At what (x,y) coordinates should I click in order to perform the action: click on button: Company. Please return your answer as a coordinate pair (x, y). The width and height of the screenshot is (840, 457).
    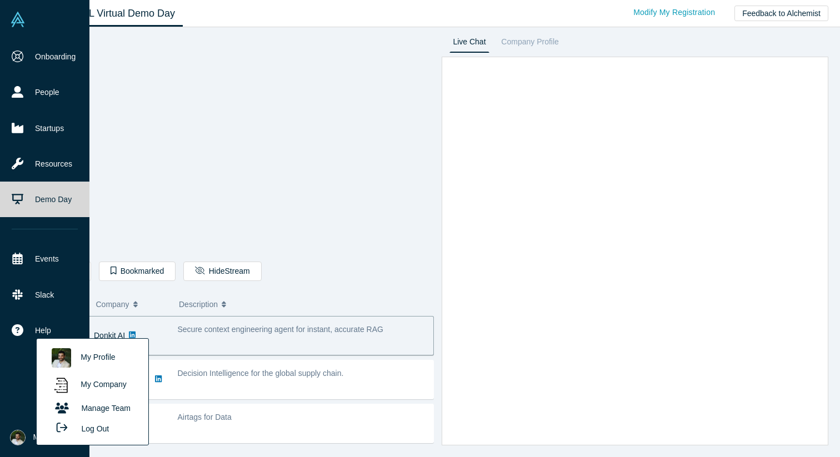
    Looking at the image, I should click on (132, 304).